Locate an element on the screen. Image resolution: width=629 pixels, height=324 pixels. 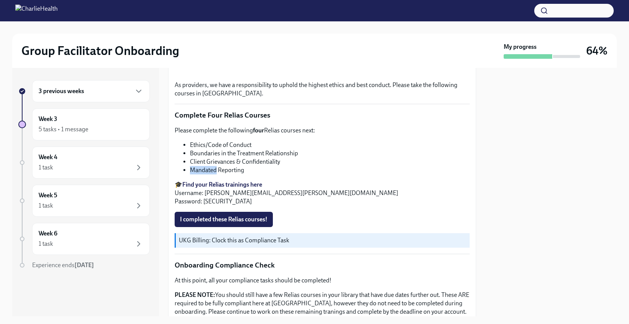
h2: Group Facilitator Onboarding is located at coordinates (100, 51).